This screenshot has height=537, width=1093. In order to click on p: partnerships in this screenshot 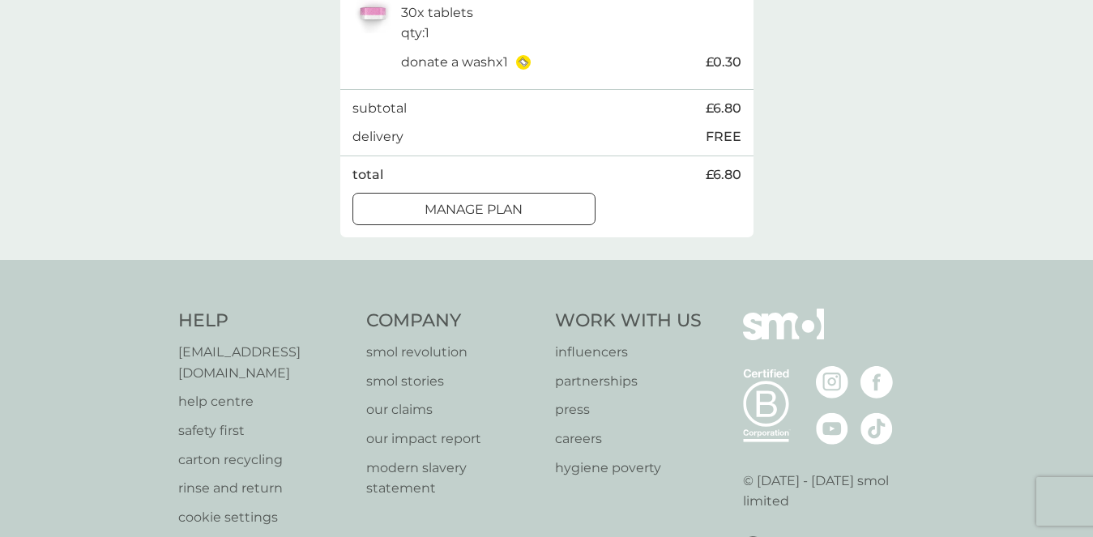, I will do `click(628, 382)`.